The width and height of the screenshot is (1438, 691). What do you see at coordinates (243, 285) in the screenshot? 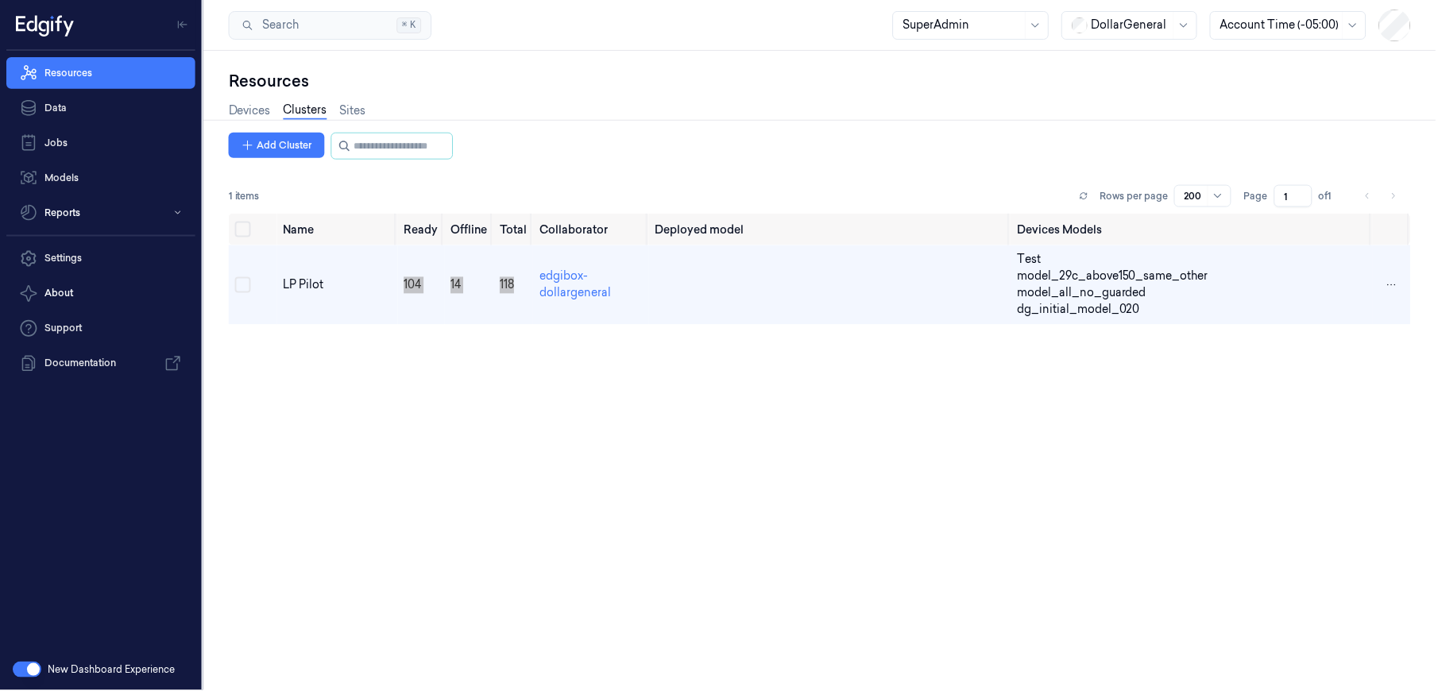
I see `button: Select row` at bounding box center [243, 285].